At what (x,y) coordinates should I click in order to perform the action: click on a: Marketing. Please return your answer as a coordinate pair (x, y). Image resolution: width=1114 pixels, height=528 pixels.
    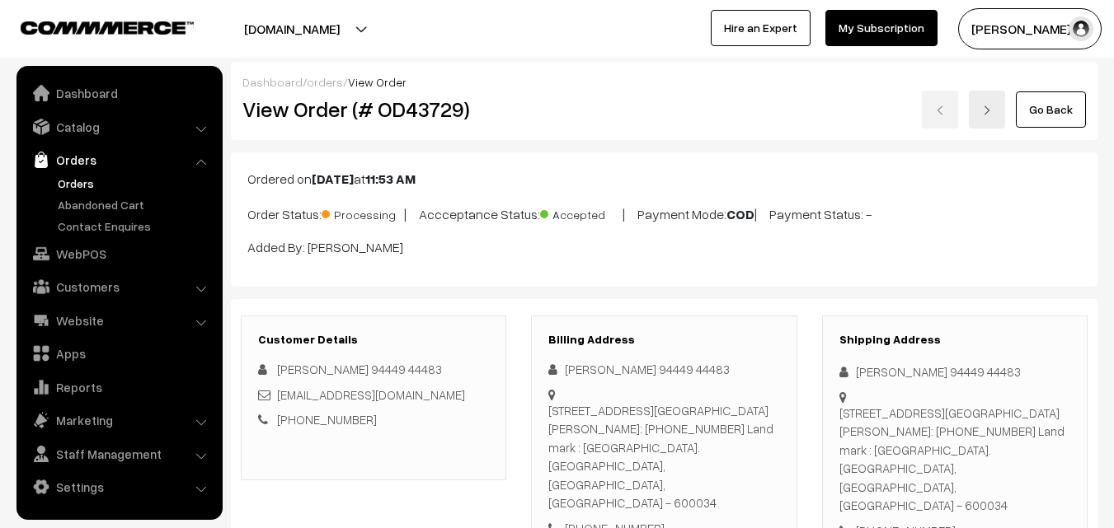
    Looking at the image, I should click on (119, 420).